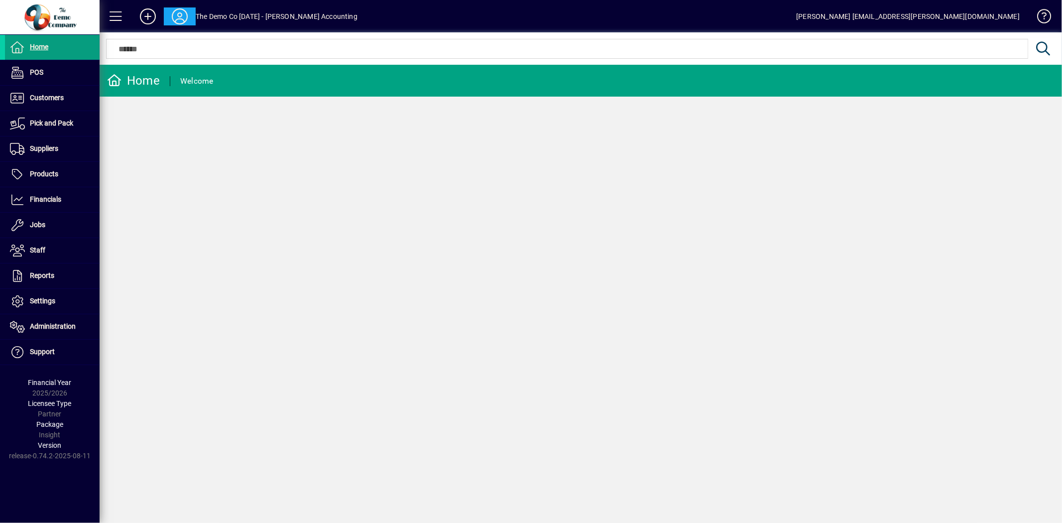 This screenshot has height=523, width=1062. I want to click on span: Financial Year, so click(50, 382).